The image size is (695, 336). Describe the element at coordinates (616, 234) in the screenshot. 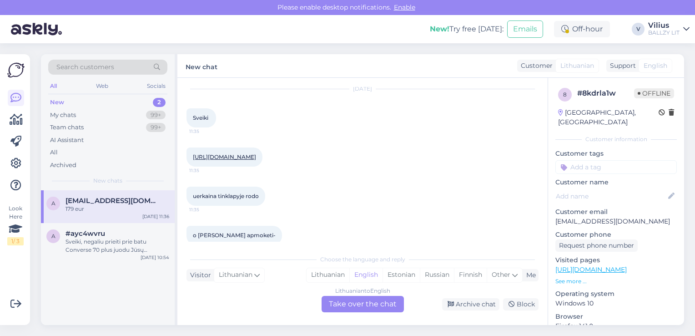

I see `p: Customer phone` at that location.